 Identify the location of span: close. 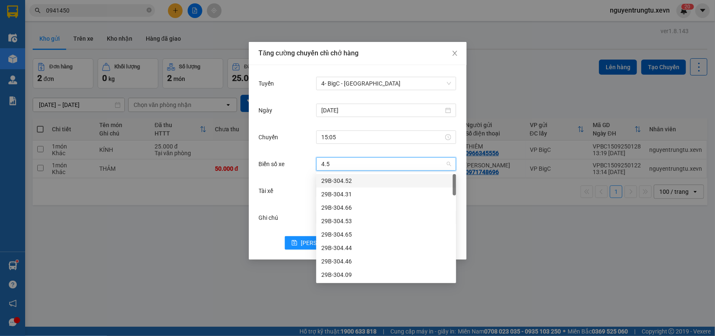
(455, 53).